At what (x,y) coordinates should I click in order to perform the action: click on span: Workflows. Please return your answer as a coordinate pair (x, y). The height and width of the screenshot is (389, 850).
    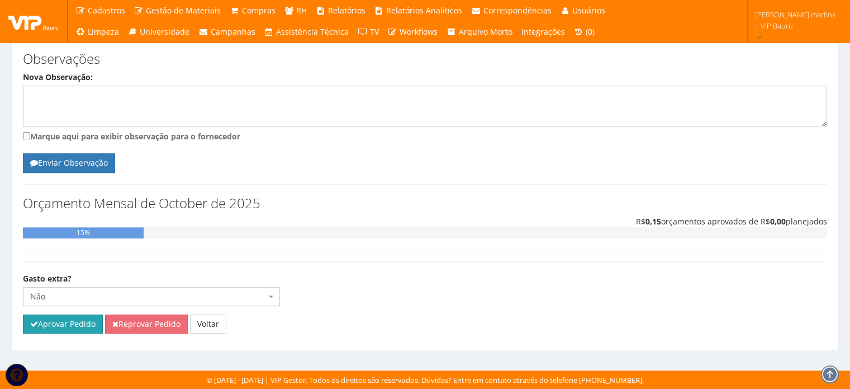
    Looking at the image, I should click on (419, 31).